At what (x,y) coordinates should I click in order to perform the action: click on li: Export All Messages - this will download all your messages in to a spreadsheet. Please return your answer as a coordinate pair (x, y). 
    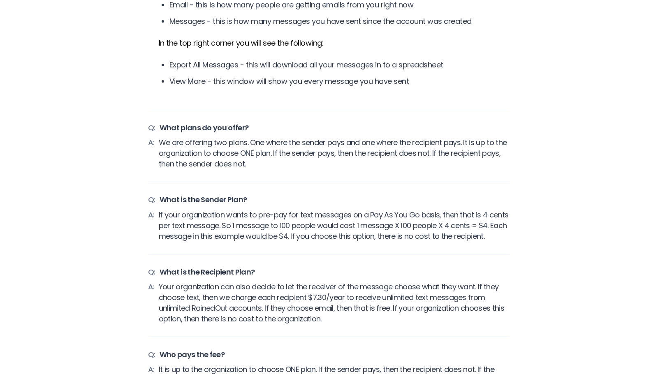
    Looking at the image, I should click on (340, 65).